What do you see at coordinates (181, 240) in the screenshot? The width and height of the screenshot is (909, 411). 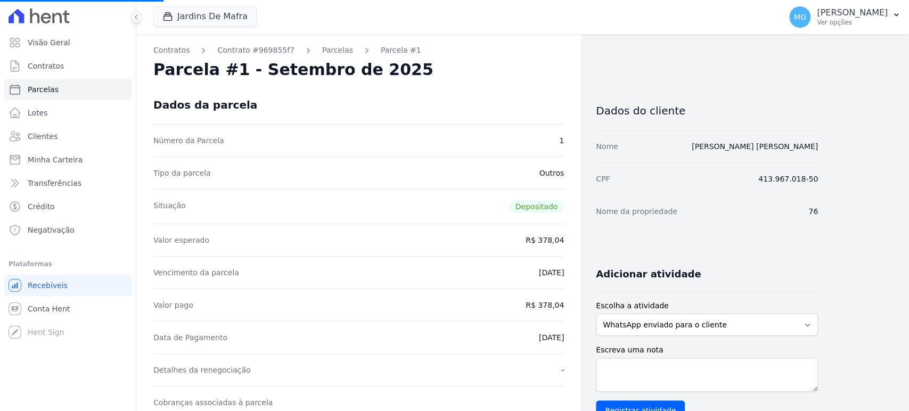 I see `dt: Valor esperado` at bounding box center [181, 240].